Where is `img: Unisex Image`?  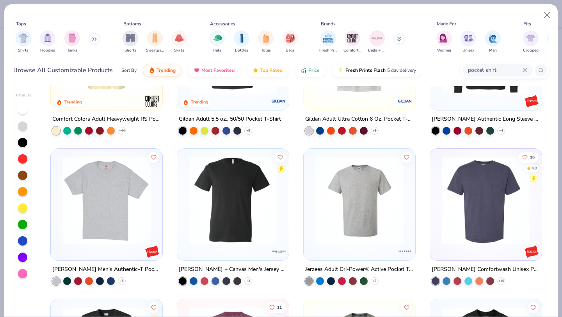
img: Unisex Image is located at coordinates (469, 38).